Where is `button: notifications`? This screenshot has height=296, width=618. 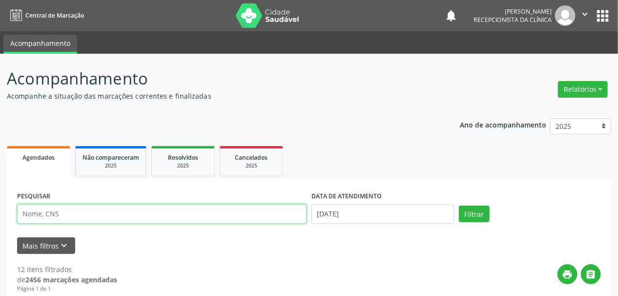 button: notifications is located at coordinates (451, 16).